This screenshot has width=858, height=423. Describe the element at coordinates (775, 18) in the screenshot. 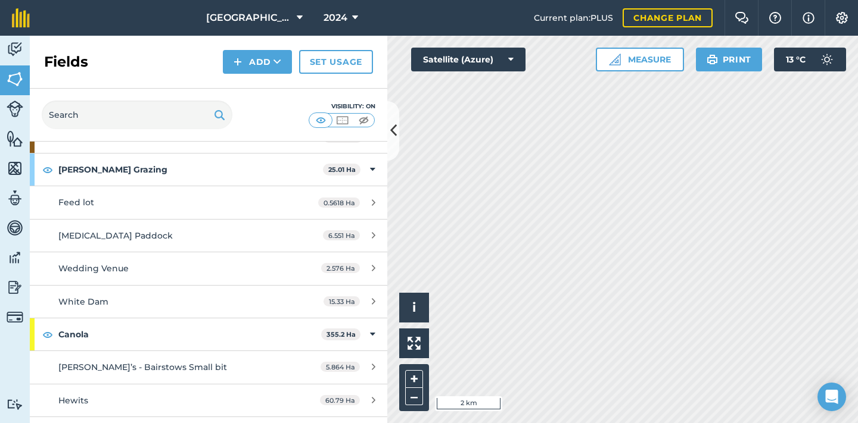

I see `img: A question mark icon` at that location.